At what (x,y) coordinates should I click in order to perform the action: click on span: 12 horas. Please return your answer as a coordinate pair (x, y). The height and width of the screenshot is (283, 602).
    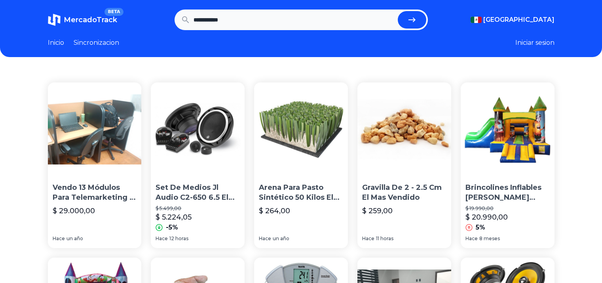
    Looking at the image, I should click on (179, 238).